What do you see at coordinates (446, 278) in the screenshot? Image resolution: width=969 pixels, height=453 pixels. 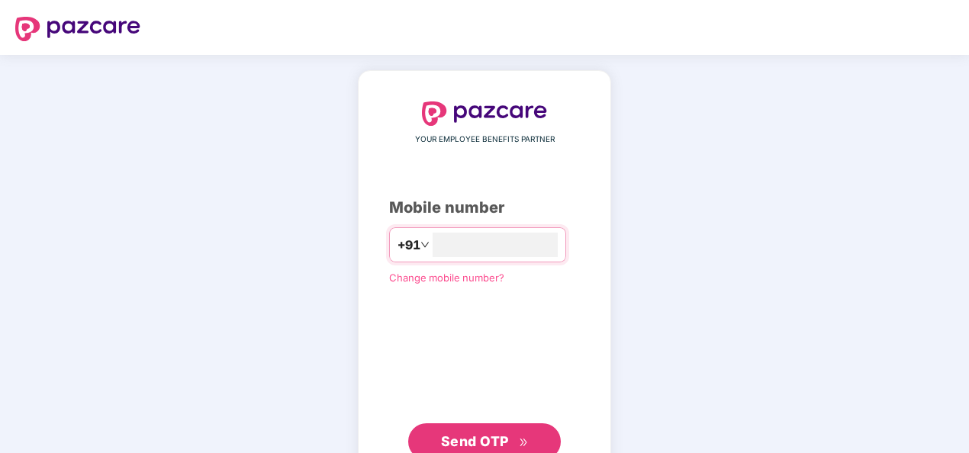 I see `span: Change mobile number?` at bounding box center [446, 278].